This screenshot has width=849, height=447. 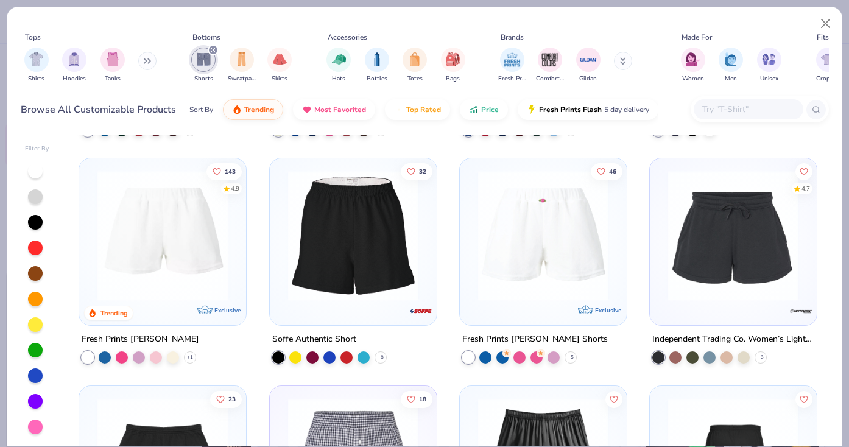 What do you see at coordinates (33, 37) in the screenshot?
I see `div: Tops` at bounding box center [33, 37].